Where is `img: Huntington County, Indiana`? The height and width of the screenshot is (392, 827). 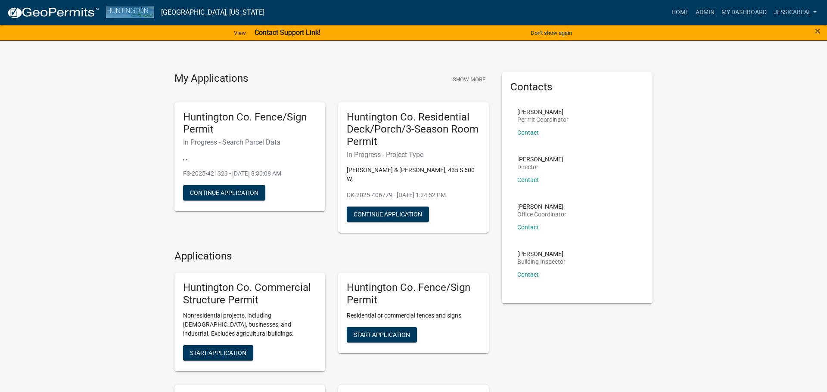
img: Huntington County, Indiana is located at coordinates (130, 12).